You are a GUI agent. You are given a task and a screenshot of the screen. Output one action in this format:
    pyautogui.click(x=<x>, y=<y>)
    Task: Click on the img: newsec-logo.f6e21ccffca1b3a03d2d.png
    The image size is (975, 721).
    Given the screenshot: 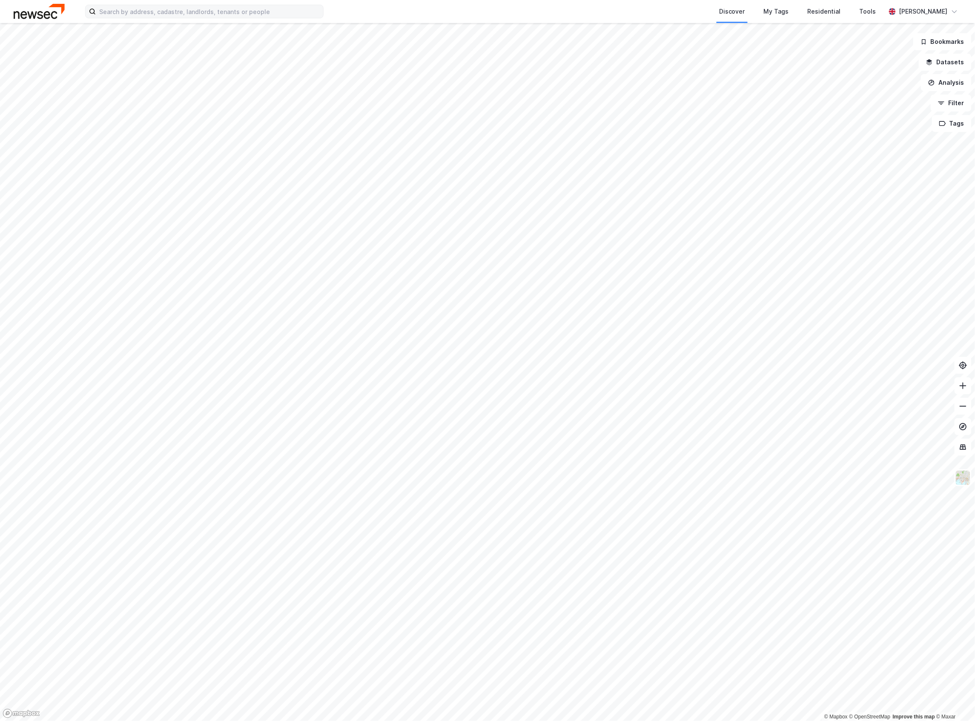 What is the action you would take?
    pyautogui.click(x=39, y=11)
    